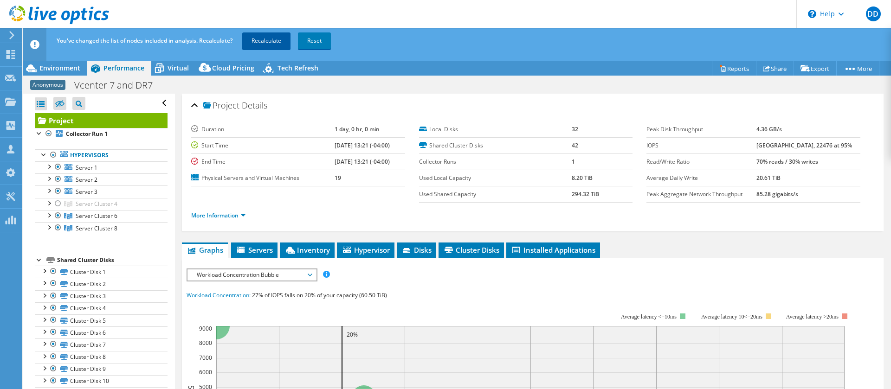 The width and height of the screenshot is (891, 389). What do you see at coordinates (495, 178) in the screenshot?
I see `label: Used Local Capacity` at bounding box center [495, 178].